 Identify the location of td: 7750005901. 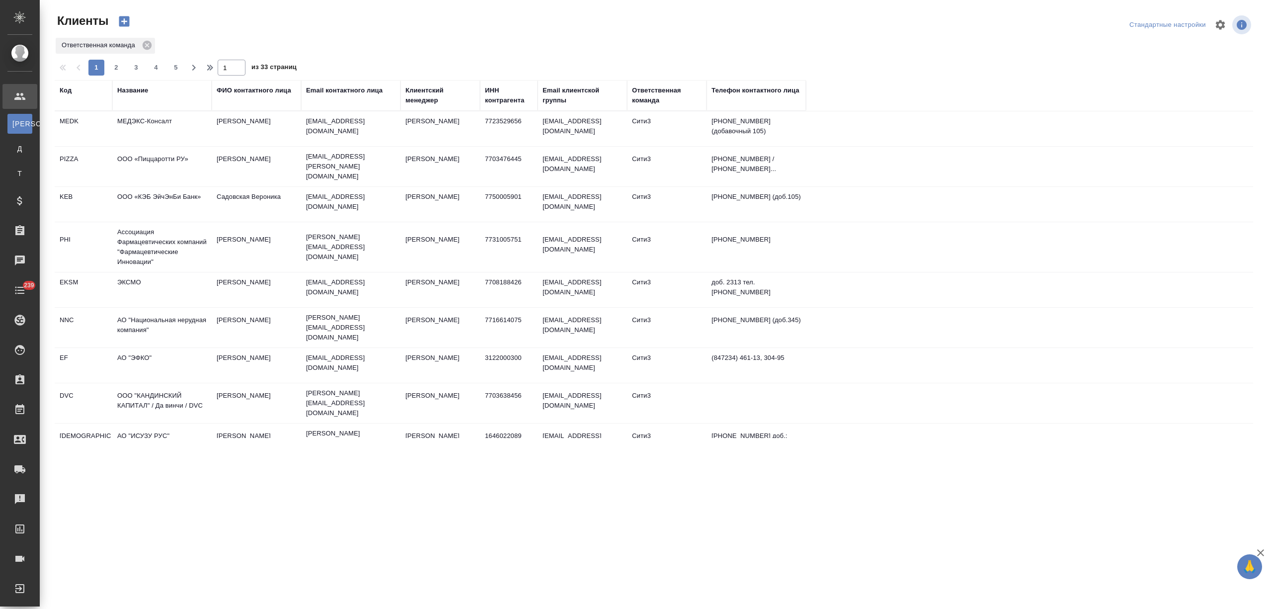
(509, 204).